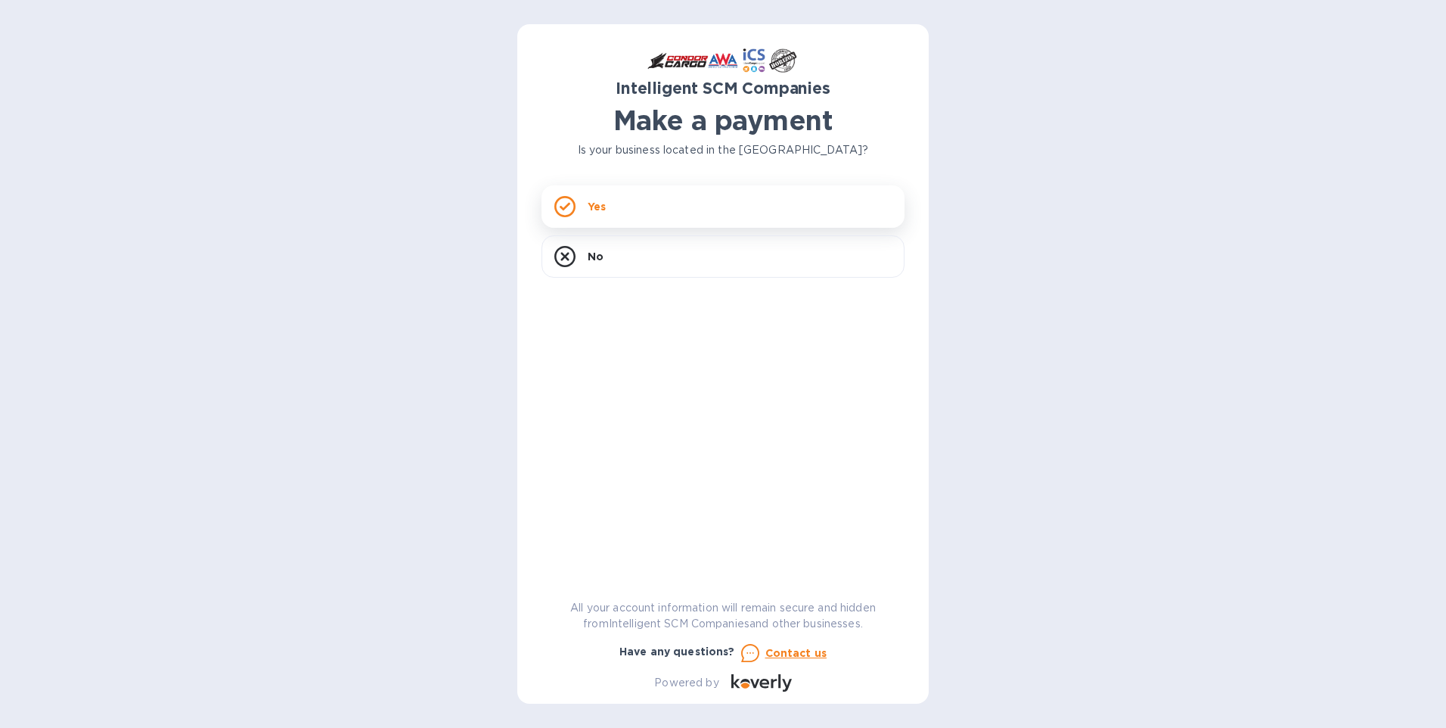  What do you see at coordinates (723, 88) in the screenshot?
I see `b: Intelligent SCM Companies` at bounding box center [723, 88].